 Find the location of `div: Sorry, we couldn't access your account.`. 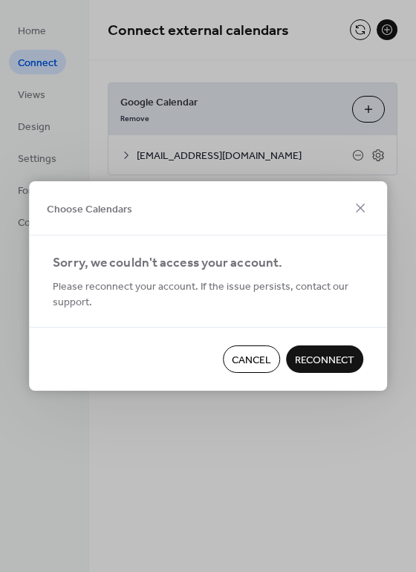

div: Sorry, we couldn't access your account. is located at coordinates (207, 264).